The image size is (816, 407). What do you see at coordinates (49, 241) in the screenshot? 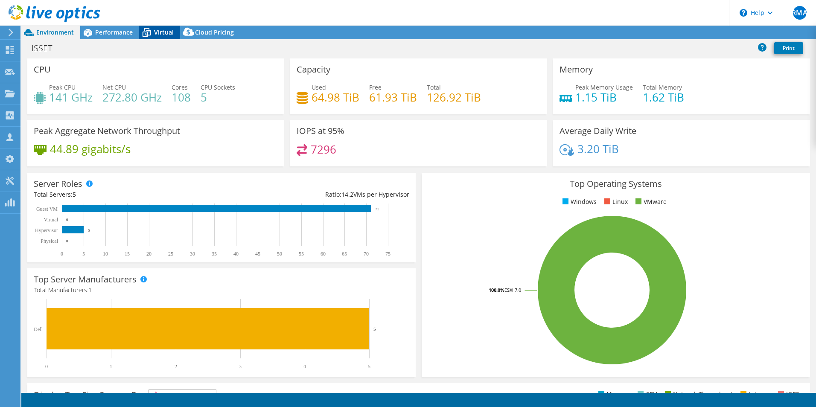
I see `text: Physical` at bounding box center [49, 241].